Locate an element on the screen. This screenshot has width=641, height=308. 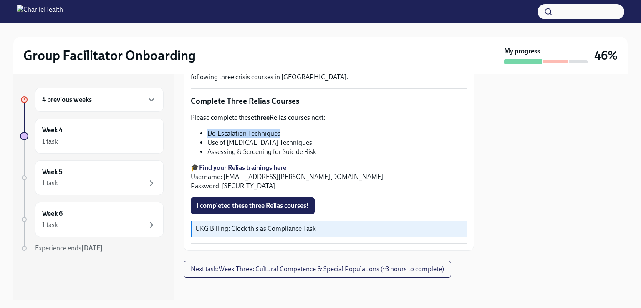
p: Complete Three Relias Courses is located at coordinates (329, 101).